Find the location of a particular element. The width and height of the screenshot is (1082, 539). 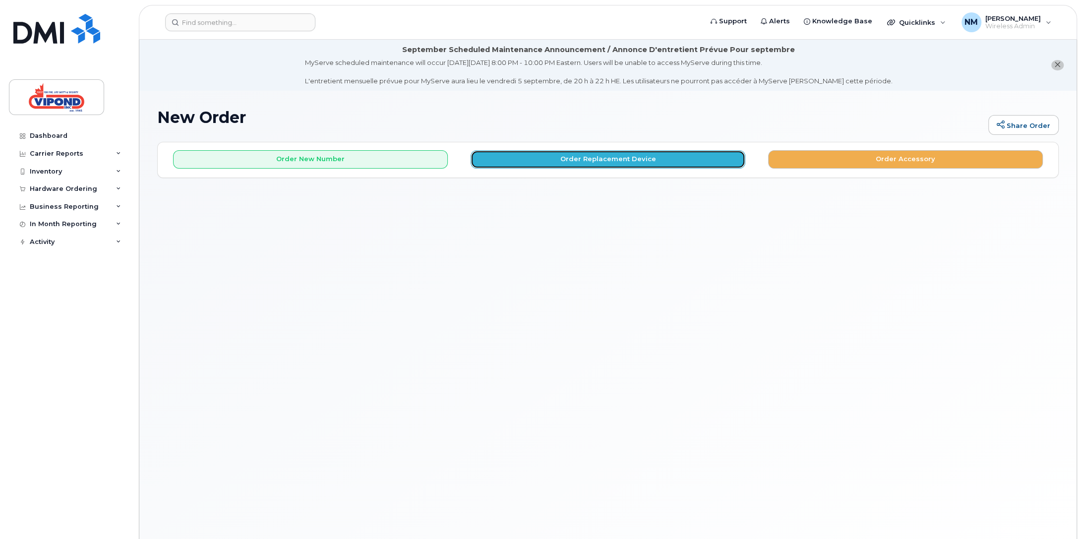

button: Order Replacement Device is located at coordinates (608, 159).